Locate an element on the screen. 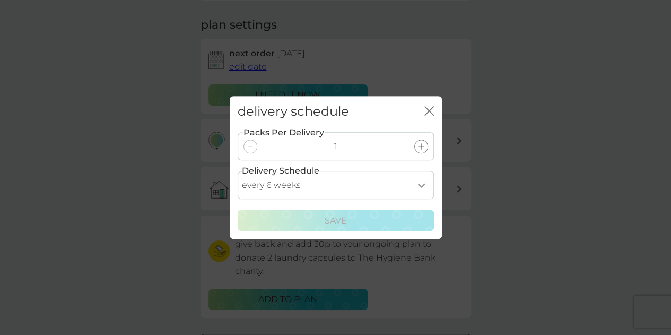  button: Save is located at coordinates (336, 220).